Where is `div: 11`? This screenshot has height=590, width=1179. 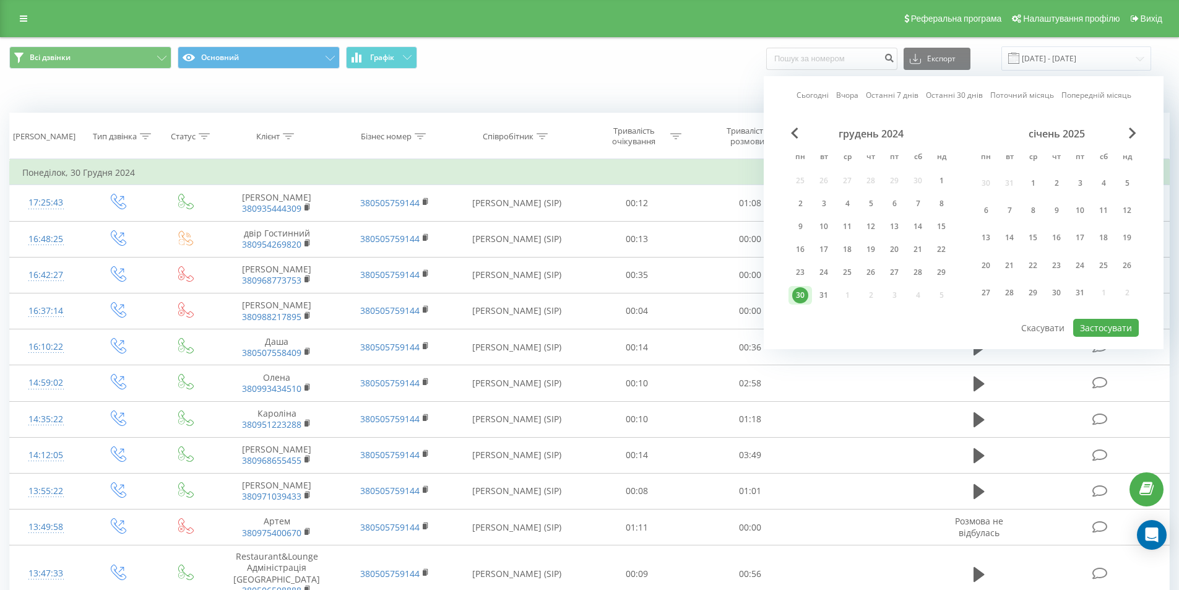
div: 11 is located at coordinates (1104, 210).